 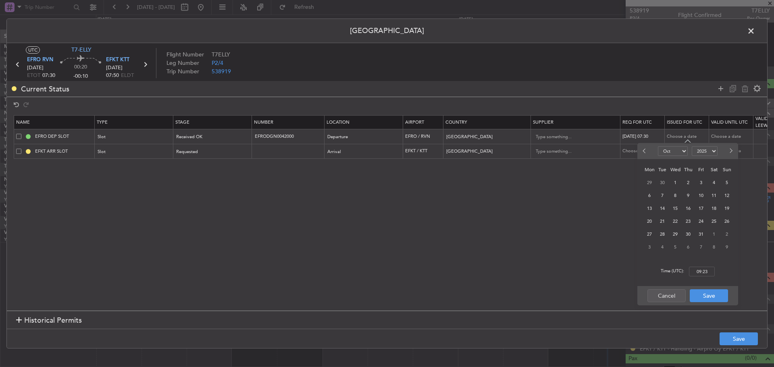 What do you see at coordinates (689, 196) in the screenshot?
I see `div: 9-10-2025` at bounding box center [689, 196].